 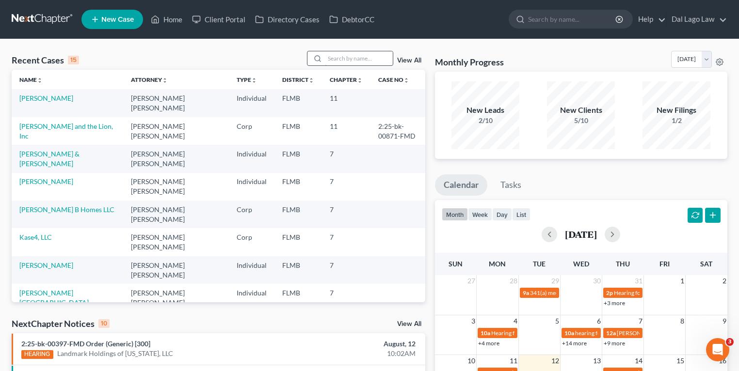 I want to click on a: Directory Cases, so click(x=287, y=19).